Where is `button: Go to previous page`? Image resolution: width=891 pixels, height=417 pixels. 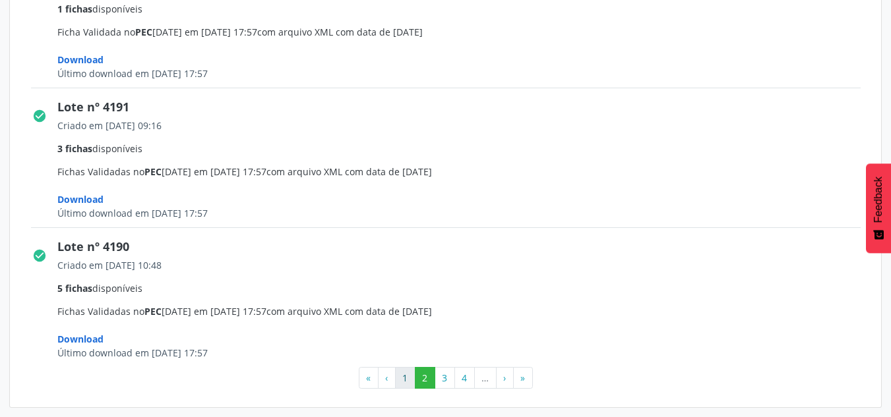 button: Go to previous page is located at coordinates (386, 379).